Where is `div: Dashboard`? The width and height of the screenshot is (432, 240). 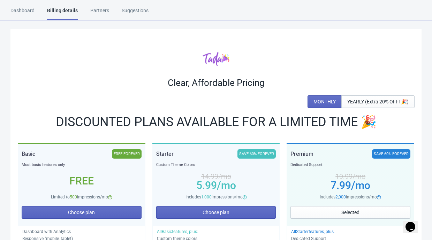
div: Dashboard is located at coordinates (22, 13).